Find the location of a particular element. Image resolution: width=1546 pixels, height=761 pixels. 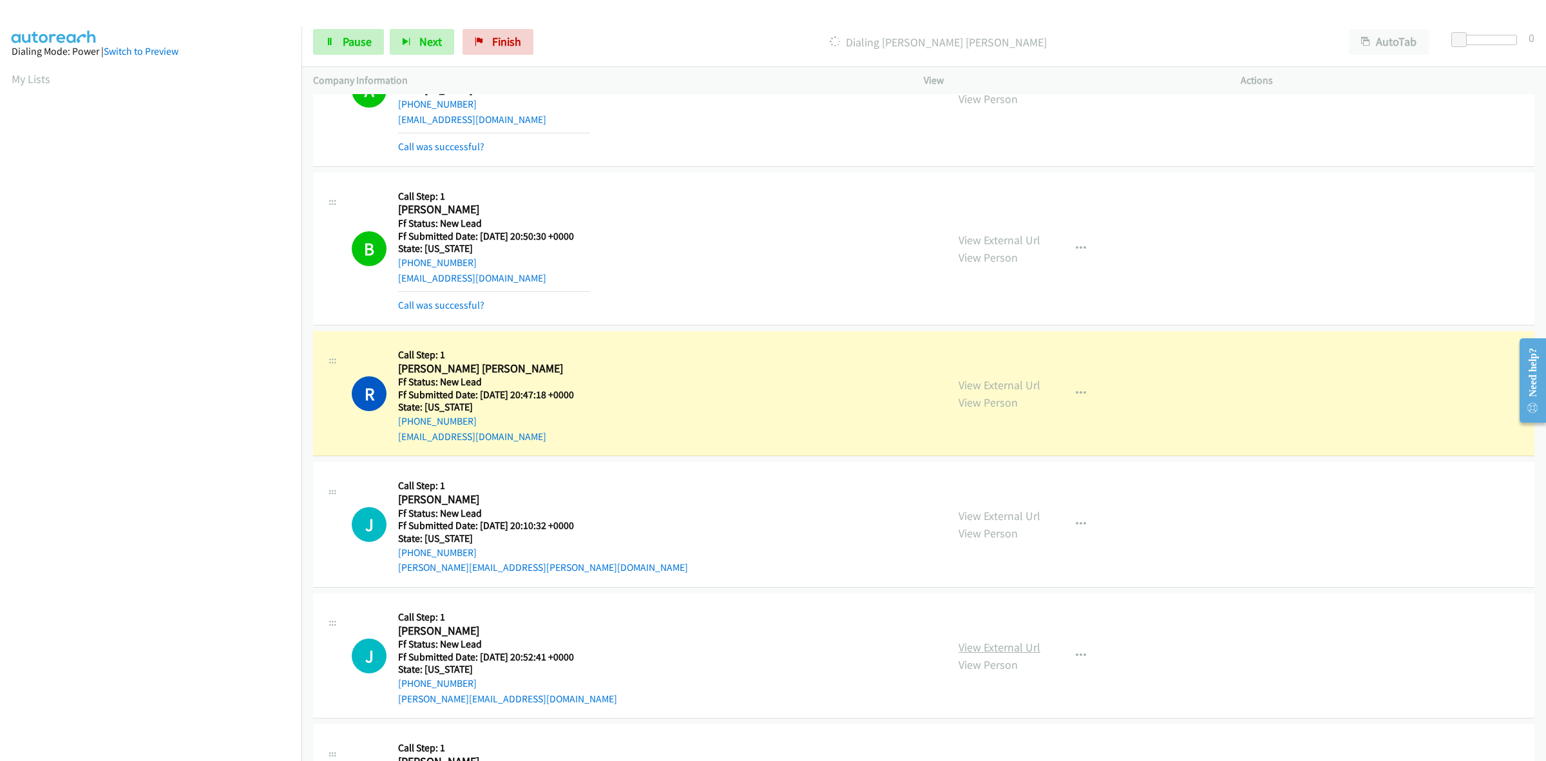

h1: B is located at coordinates (369, 249).